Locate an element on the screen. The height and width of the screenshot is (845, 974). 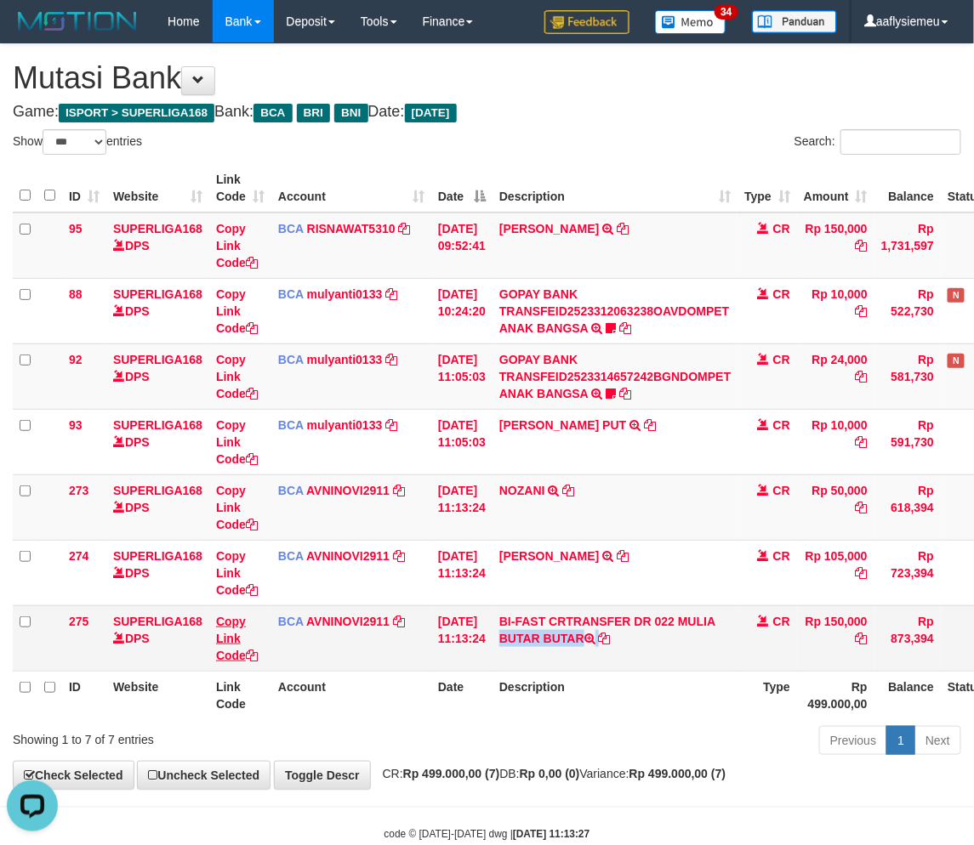
select: Showentries is located at coordinates (74, 142).